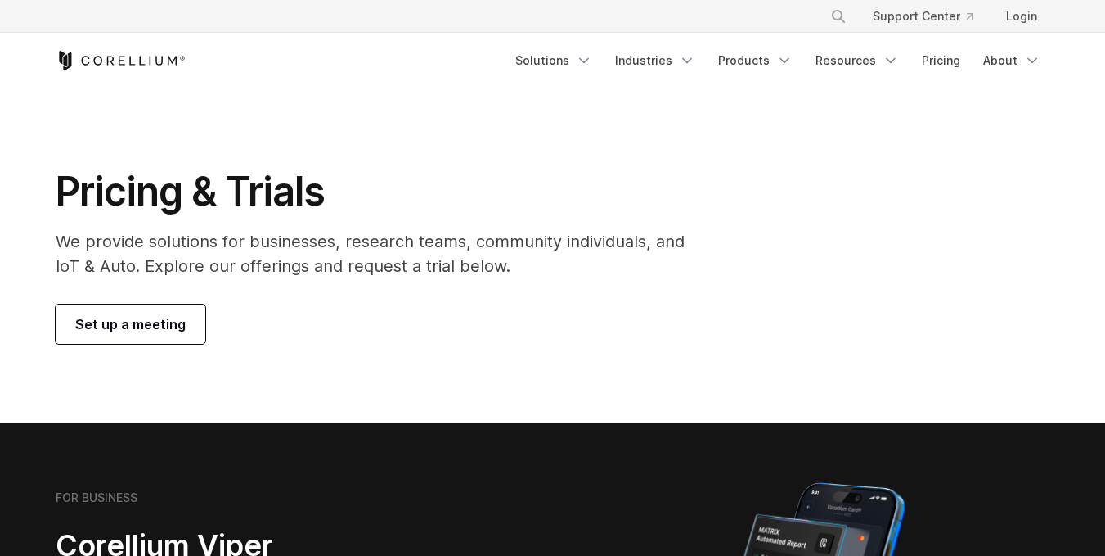 The height and width of the screenshot is (556, 1105). I want to click on a: Set up a meeting, so click(130, 324).